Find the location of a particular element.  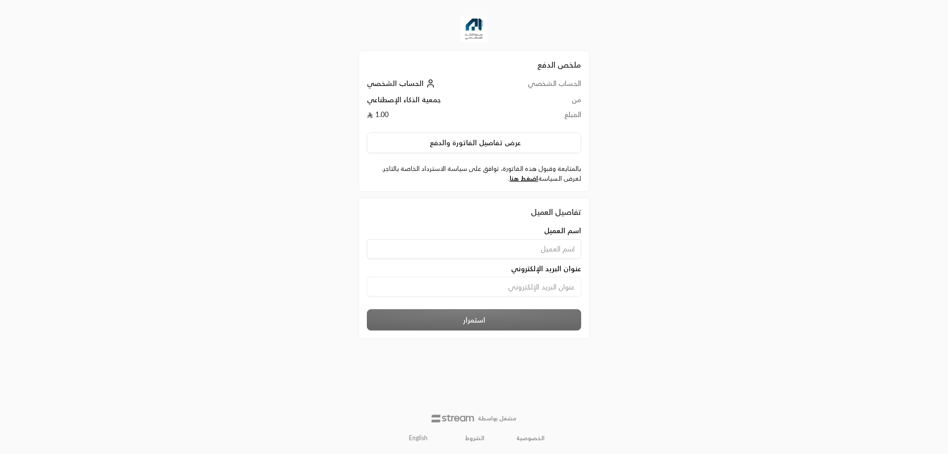

label: بالمتابعة وقبول هذه الفاتورة، توافق على سياسة الاسترداد الخاصة بالتاجر. لعرض السياسة . is located at coordinates (474, 173).